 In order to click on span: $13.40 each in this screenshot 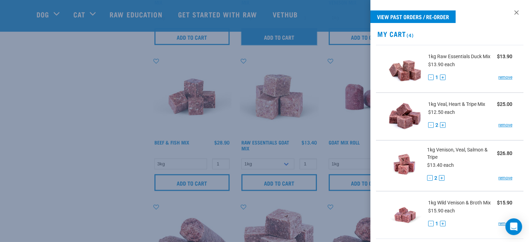, I will do `click(441, 165)`.